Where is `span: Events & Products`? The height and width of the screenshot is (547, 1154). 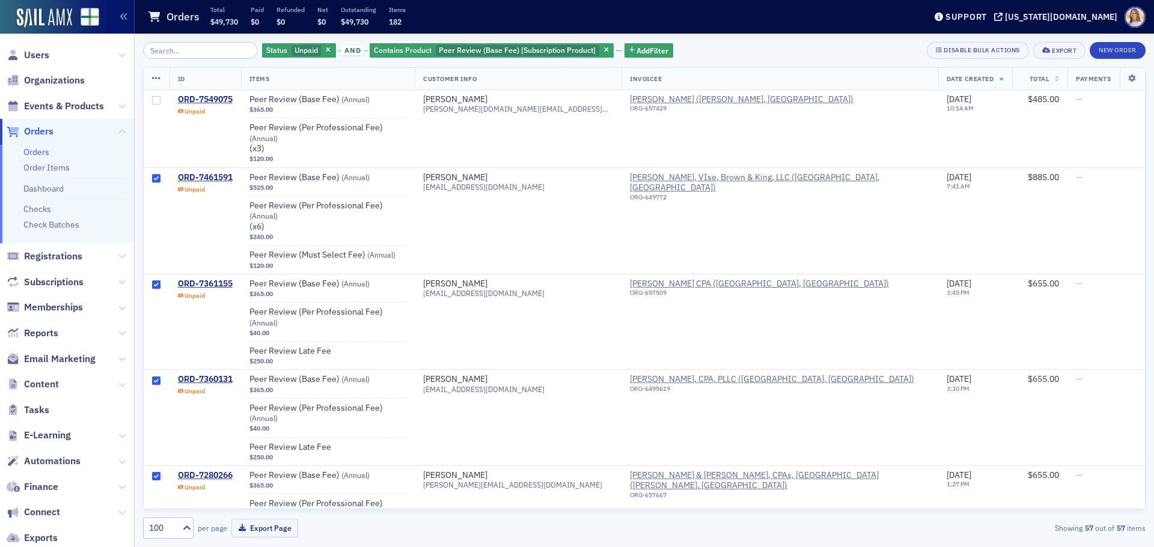 span: Events & Products is located at coordinates (64, 106).